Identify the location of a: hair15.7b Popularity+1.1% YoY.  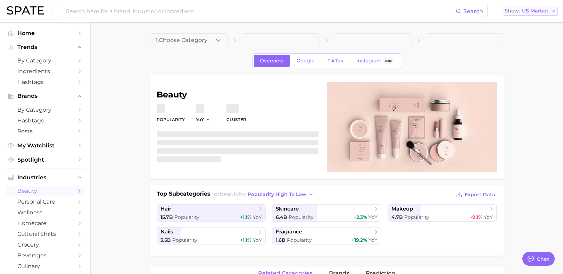
(211, 213).